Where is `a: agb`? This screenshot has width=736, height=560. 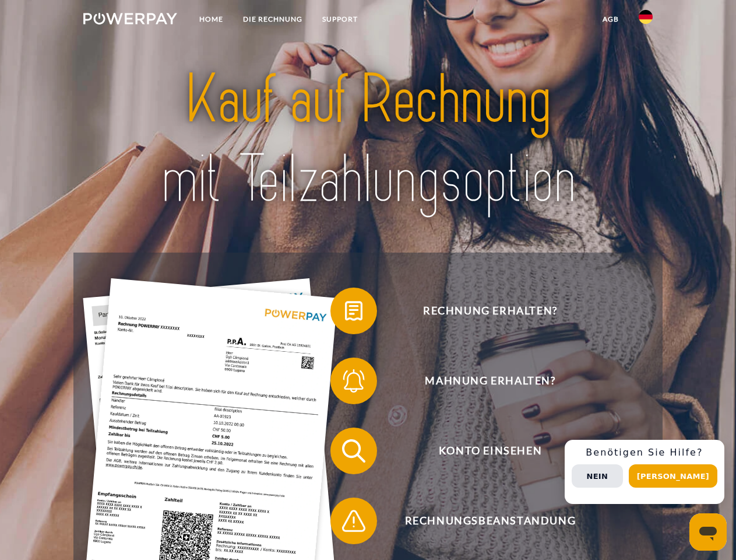 a: agb is located at coordinates (611, 19).